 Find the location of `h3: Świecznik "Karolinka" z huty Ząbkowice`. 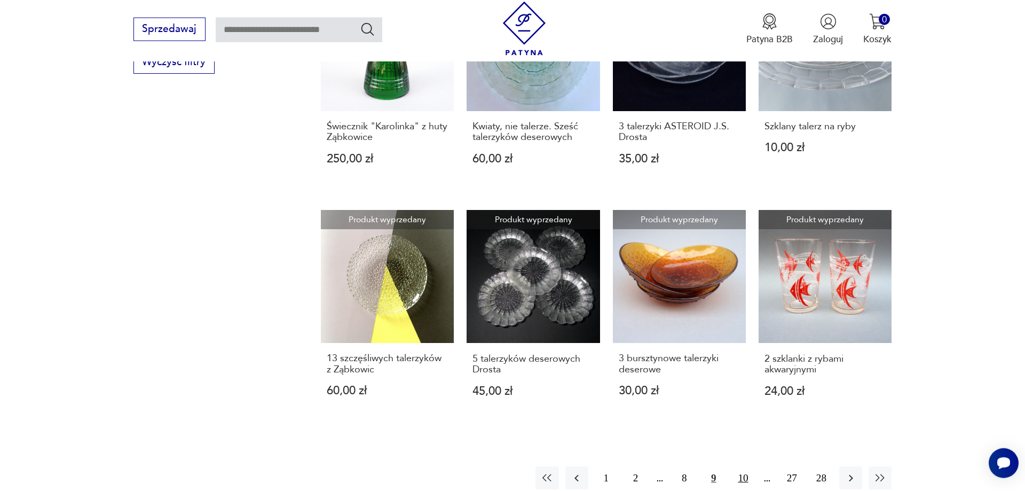

h3: Świecznik "Karolinka" z huty Ząbkowice is located at coordinates (388, 132).